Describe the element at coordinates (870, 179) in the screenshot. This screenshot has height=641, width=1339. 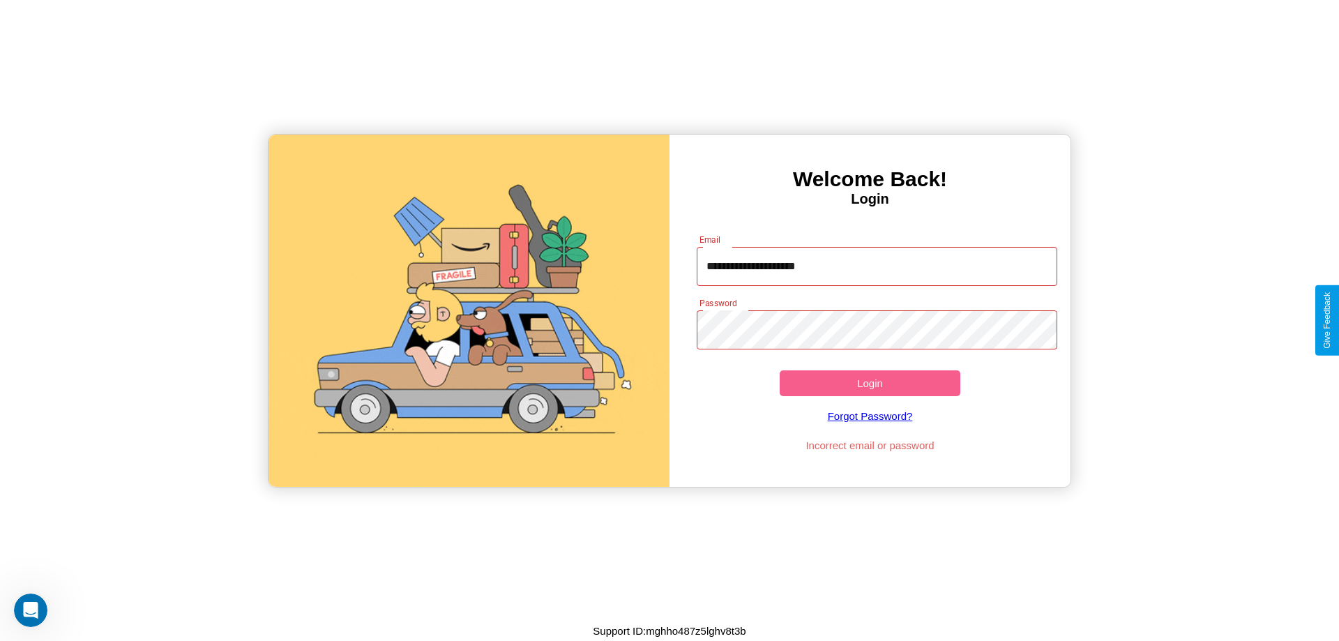
I see `h3: Welcome Back!` at that location.